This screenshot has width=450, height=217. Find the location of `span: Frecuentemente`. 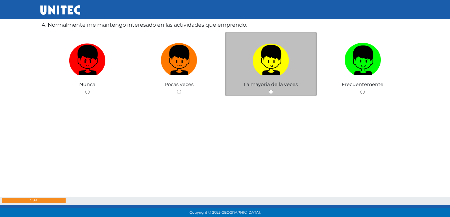

span: Frecuentemente is located at coordinates (362, 84).